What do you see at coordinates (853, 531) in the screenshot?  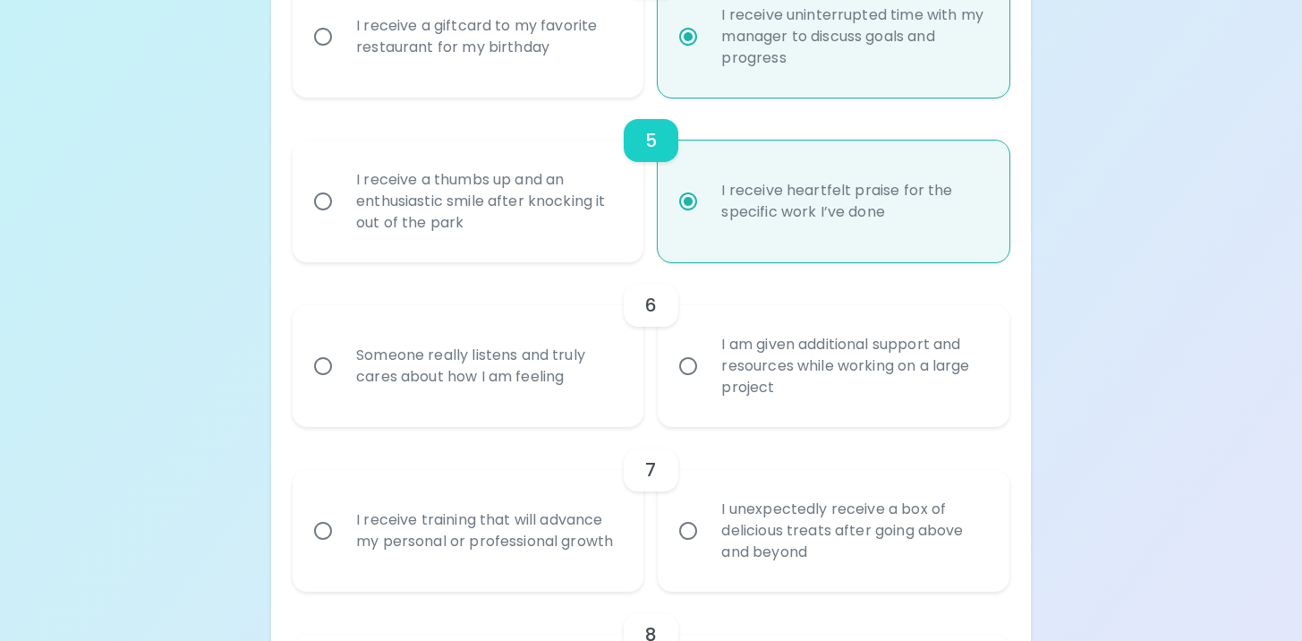 I see `div: I unexpectedly receive a box of delicious treats after going above and beyond` at bounding box center [853, 531].